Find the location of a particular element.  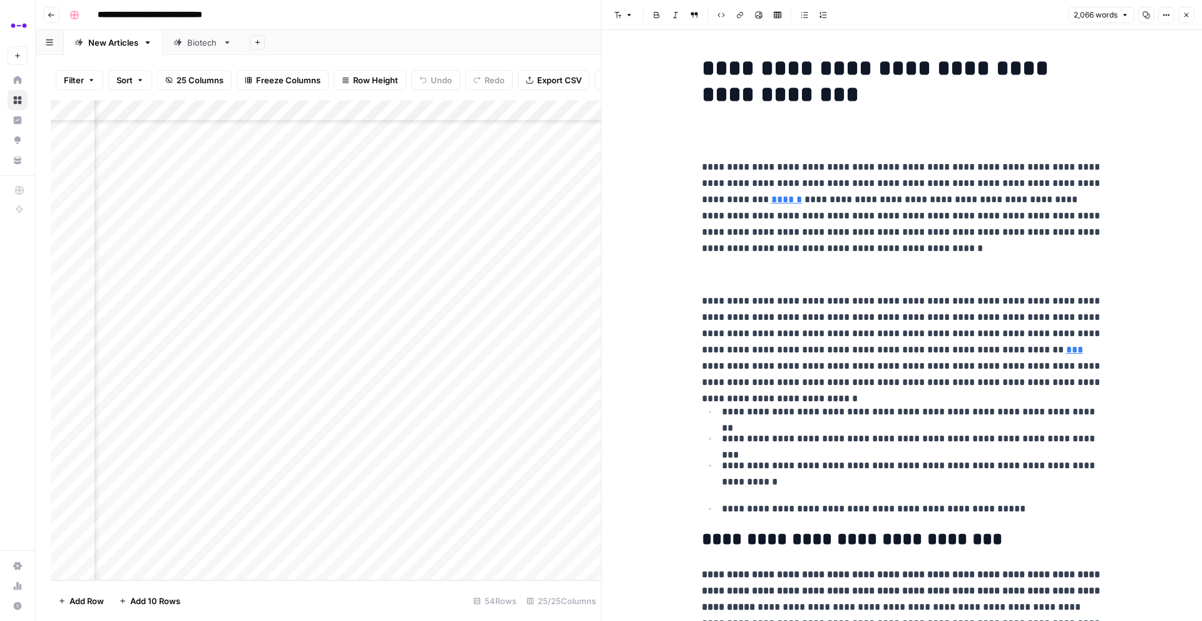

a: Opportunities is located at coordinates (18, 140).